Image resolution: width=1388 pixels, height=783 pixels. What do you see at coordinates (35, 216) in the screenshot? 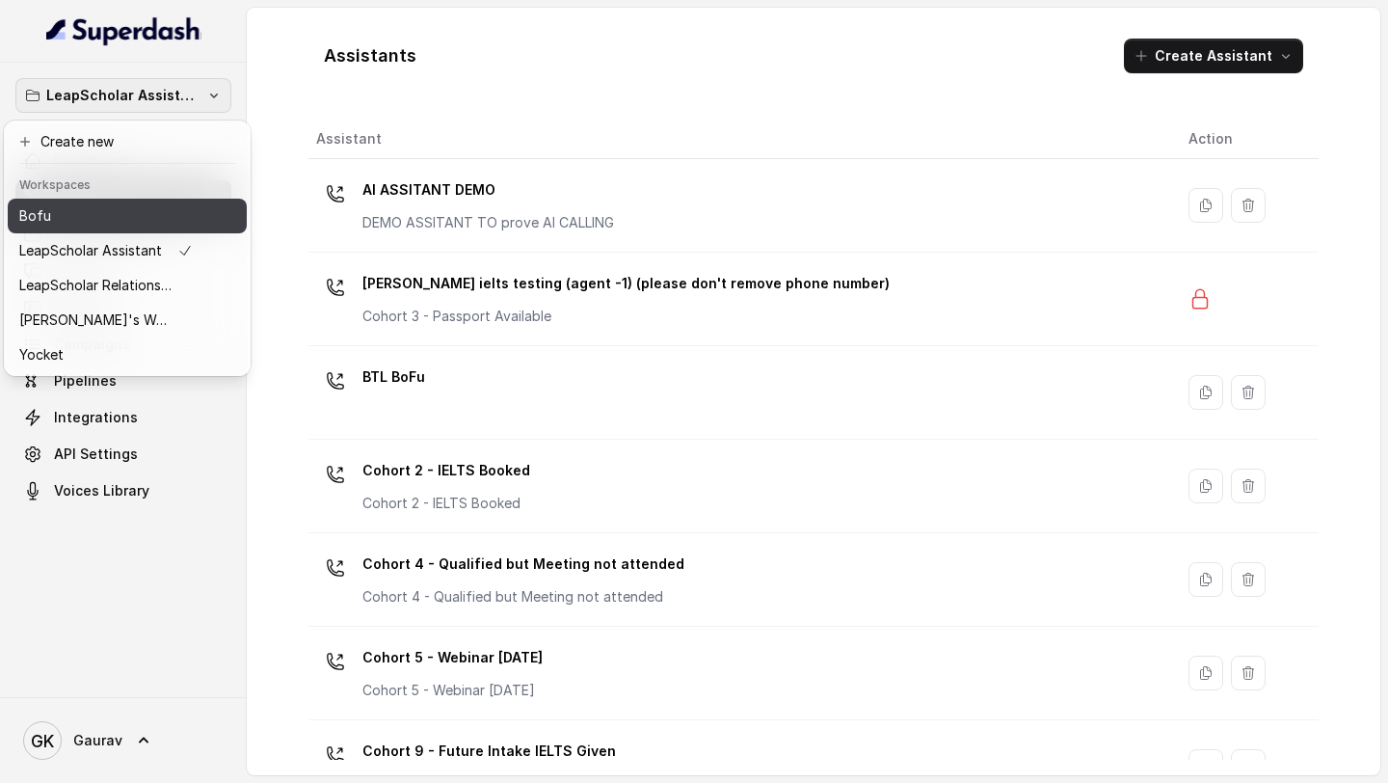
I see `p: Bofu` at bounding box center [35, 216].